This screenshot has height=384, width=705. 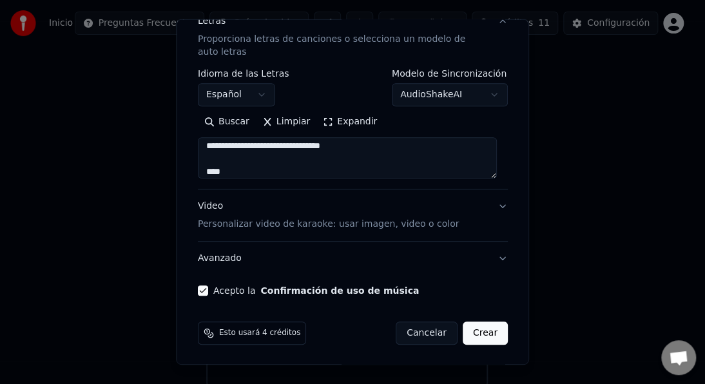 What do you see at coordinates (244, 73) in the screenshot?
I see `label: Idioma de las Letras` at bounding box center [244, 73].